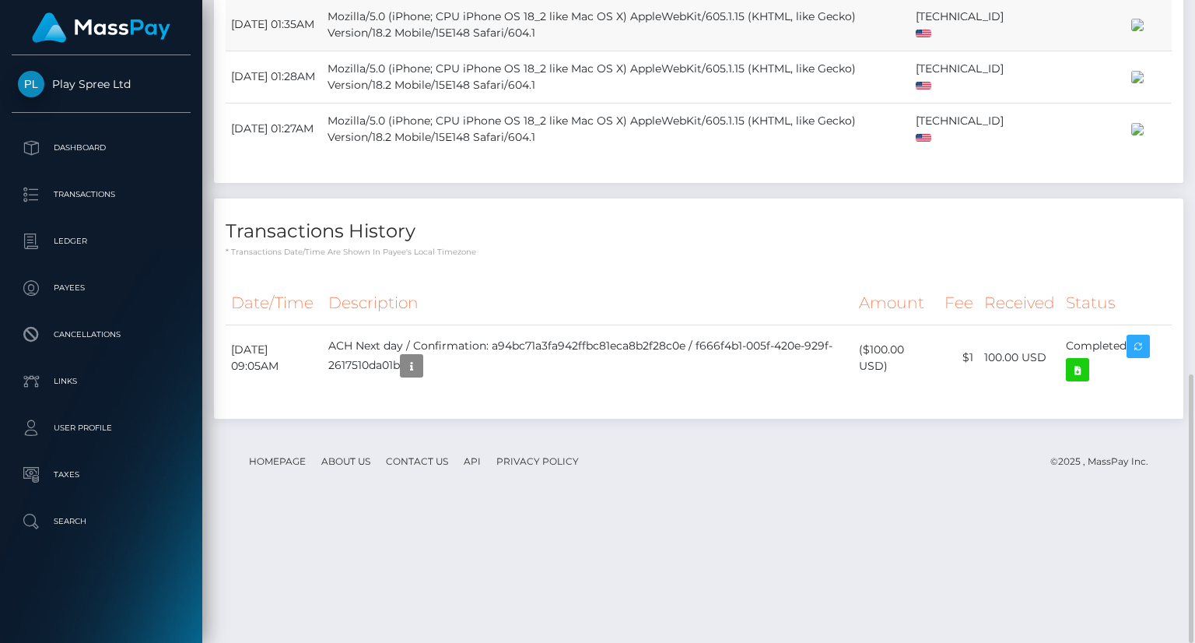 This screenshot has height=643, width=1195. What do you see at coordinates (101, 428) in the screenshot?
I see `a: User Profile` at bounding box center [101, 428].